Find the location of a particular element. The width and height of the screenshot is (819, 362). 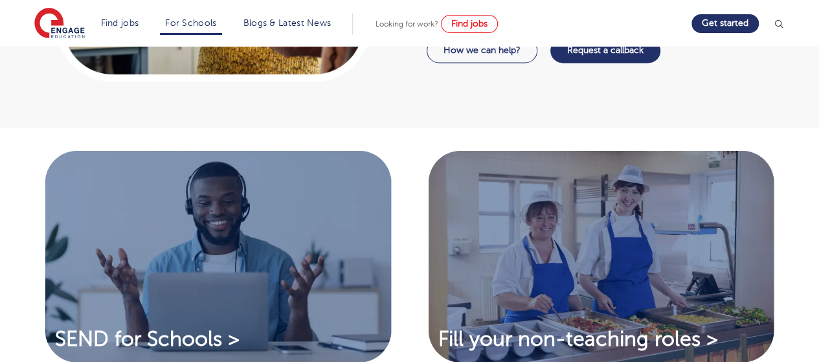

span: Looking for work? is located at coordinates (406, 24).